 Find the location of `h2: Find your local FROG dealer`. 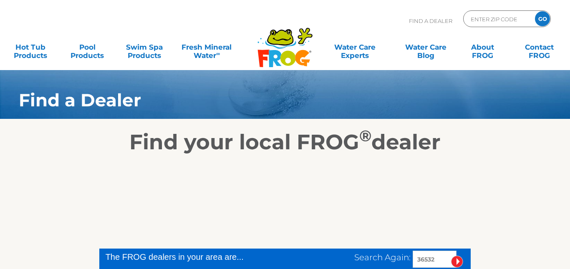

h2: Find your local FROG dealer is located at coordinates (285, 142).